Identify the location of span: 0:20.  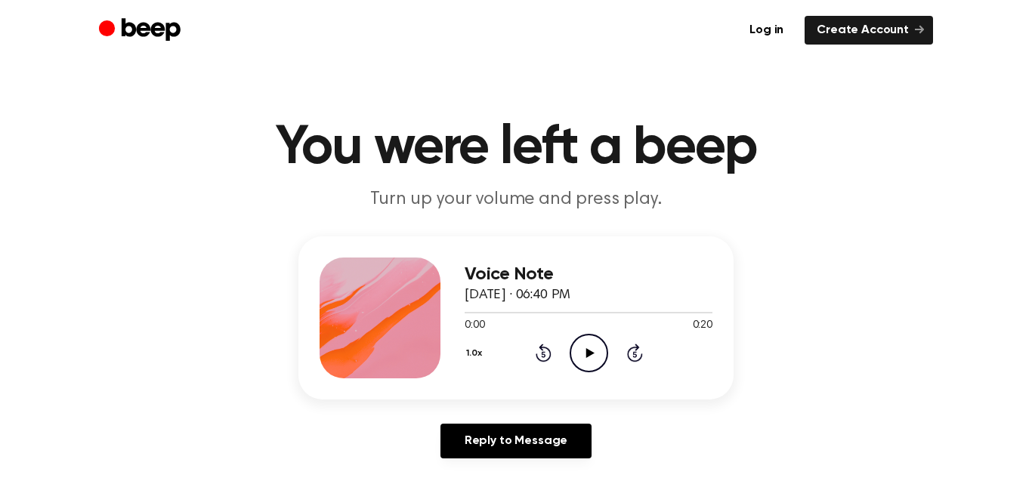
(703, 326).